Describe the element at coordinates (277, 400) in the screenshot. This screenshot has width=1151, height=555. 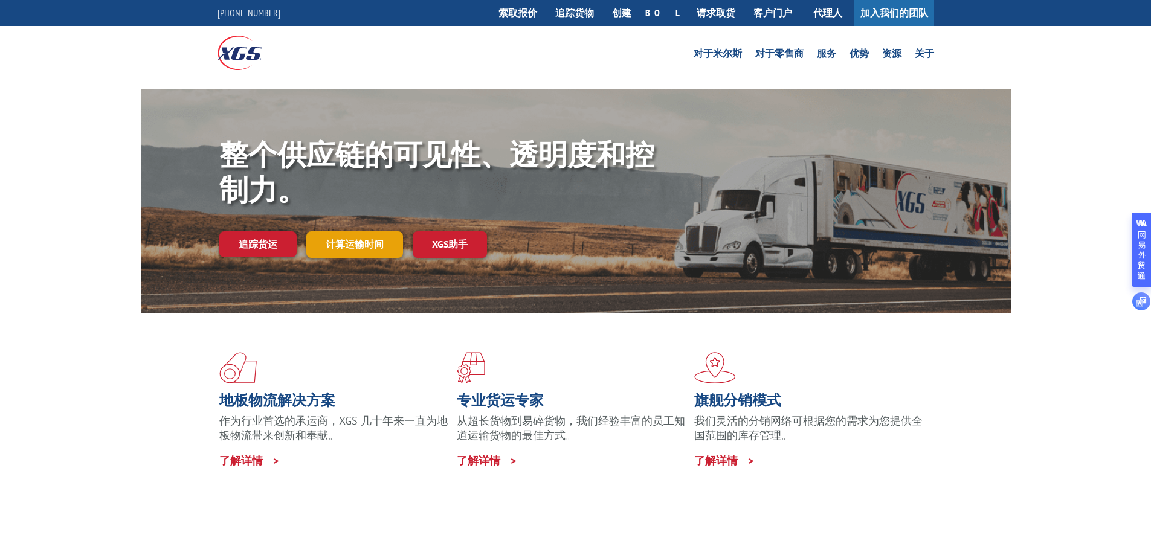
I see `font: 地板物流解决方案` at that location.